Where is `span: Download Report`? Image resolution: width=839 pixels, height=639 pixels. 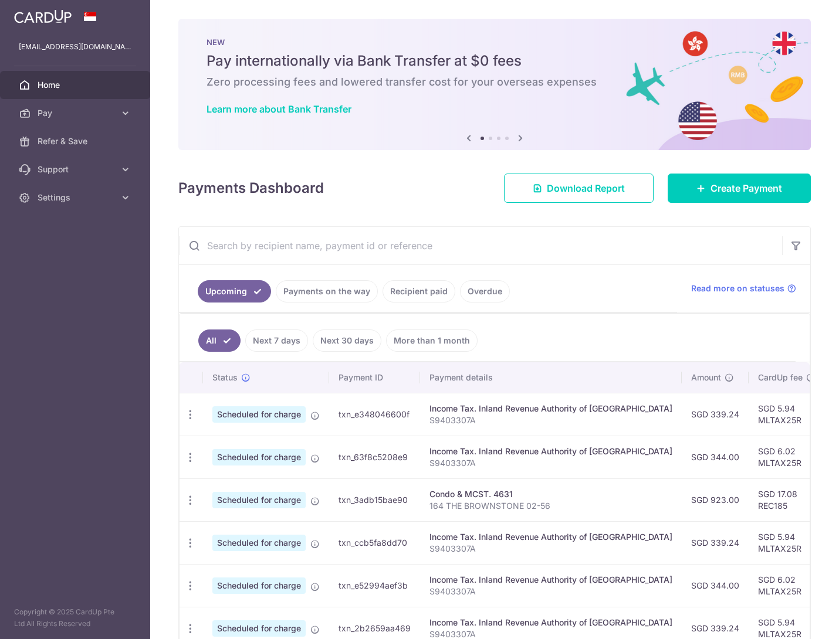 span: Download Report is located at coordinates (585, 188).